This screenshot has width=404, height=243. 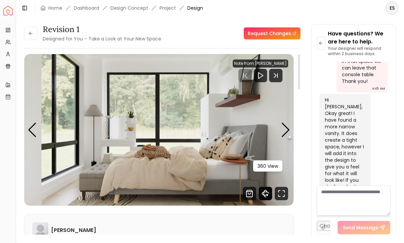 What do you see at coordinates (359, 51) in the screenshot?
I see `p: Your designer will respond within 2 business days.` at bounding box center [359, 51].